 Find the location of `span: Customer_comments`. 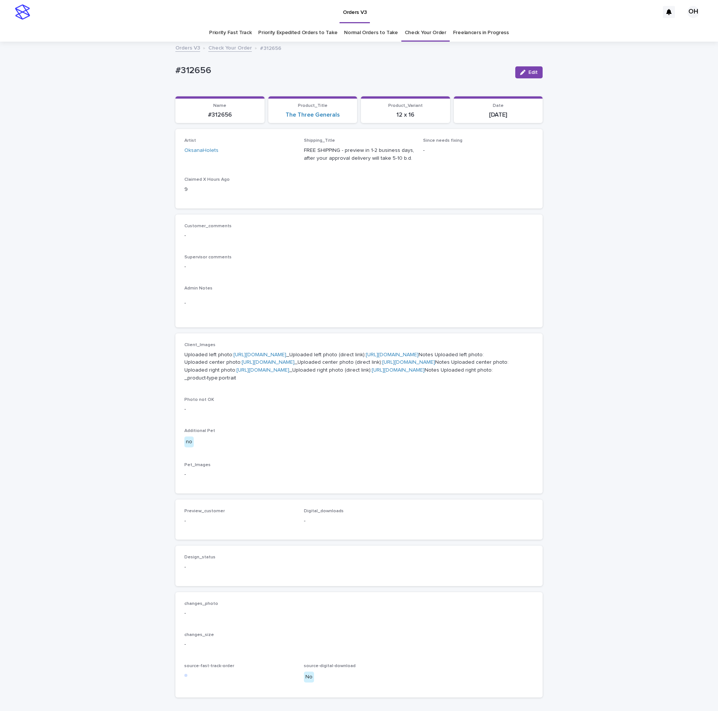

span: Customer_comments is located at coordinates (208, 226).